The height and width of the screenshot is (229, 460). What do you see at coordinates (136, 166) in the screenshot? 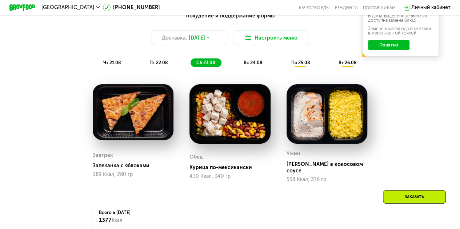
I see `div: Запеканка с яблоками` at bounding box center [136, 166].